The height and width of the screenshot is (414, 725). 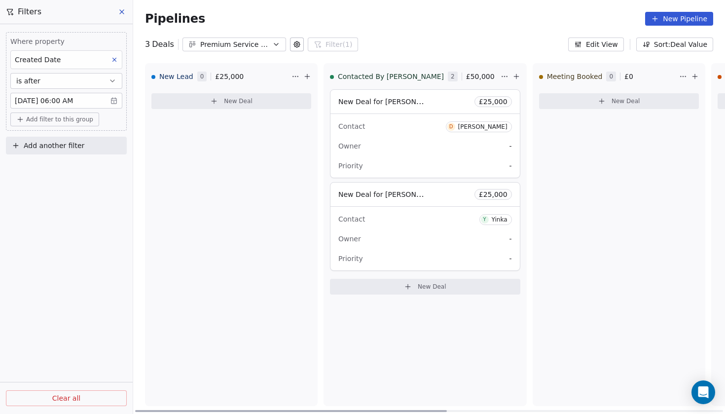 I want to click on button: New Pipeline, so click(x=679, y=19).